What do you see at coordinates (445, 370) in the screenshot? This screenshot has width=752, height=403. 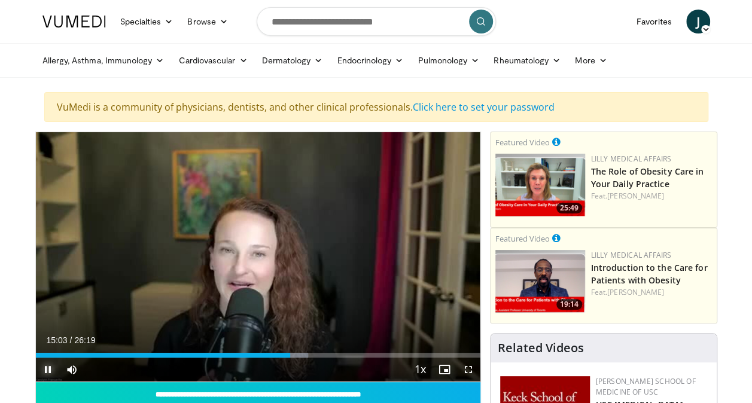 I see `button: Enable picture-in-picture mode` at bounding box center [445, 370].